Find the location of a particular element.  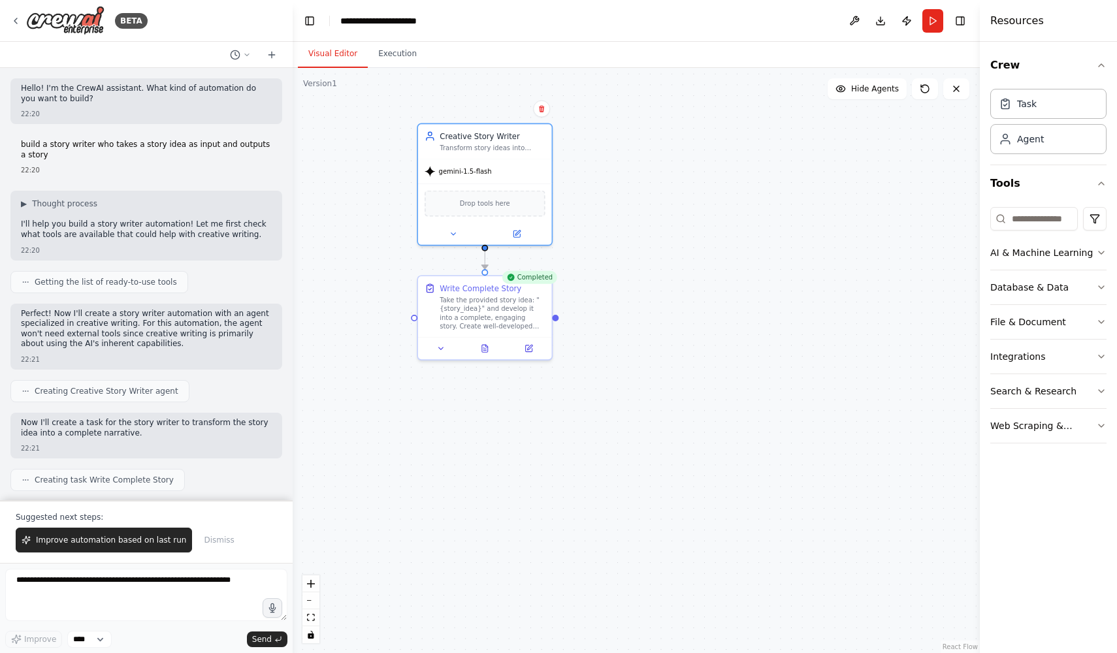

g: Edge from 6d2d580d-f214-460e-b53e-308afc03d3b9 to 599b44da-2340-4796-9e38-f7a2eb23aa6c is located at coordinates (485, 259).